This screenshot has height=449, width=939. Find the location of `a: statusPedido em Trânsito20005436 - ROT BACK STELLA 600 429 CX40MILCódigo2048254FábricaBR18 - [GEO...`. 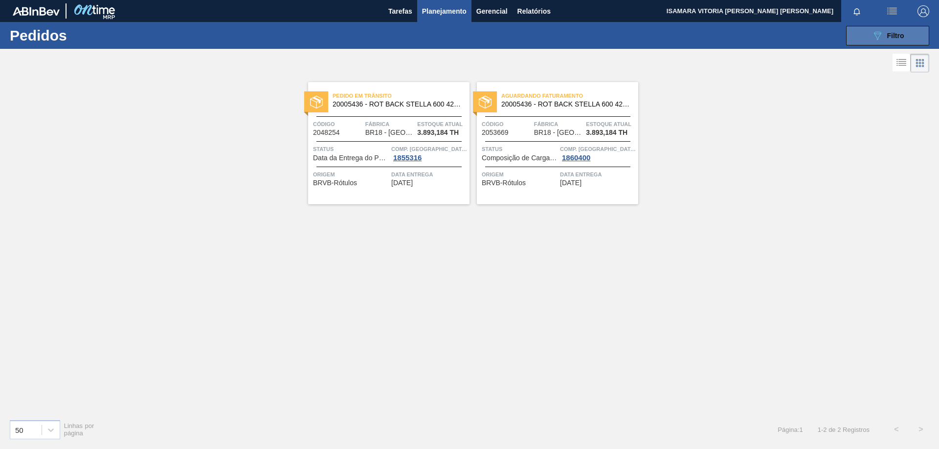

a: statusPedido em Trânsito20005436 - ROT BACK STELLA 600 429 CX40MILCódigo2048254FábricaBR18 - [GEO... is located at coordinates (385, 143).